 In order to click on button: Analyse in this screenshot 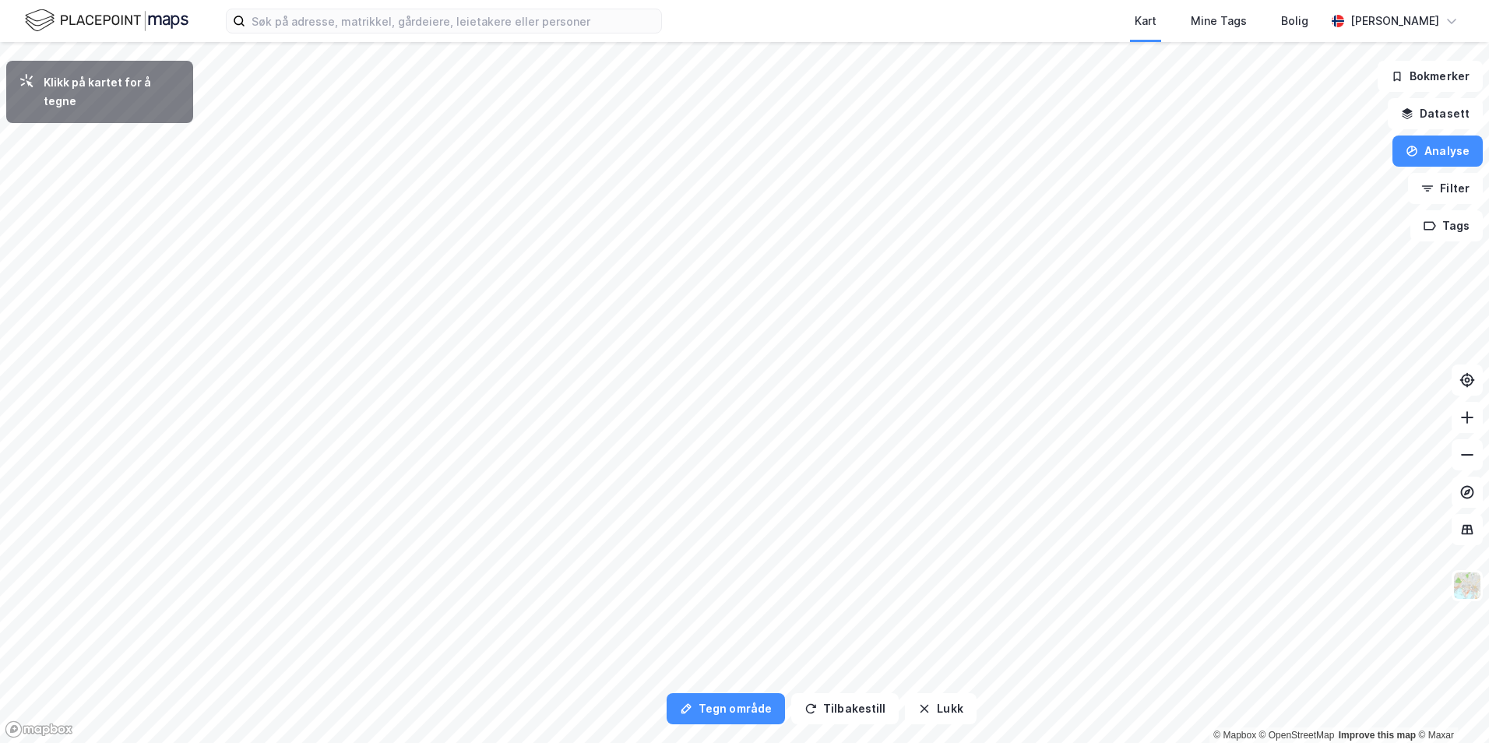, I will do `click(1437, 151)`.